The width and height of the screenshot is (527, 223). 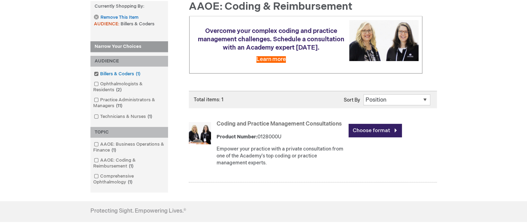 I want to click on strong: Product Number:, so click(x=237, y=136).